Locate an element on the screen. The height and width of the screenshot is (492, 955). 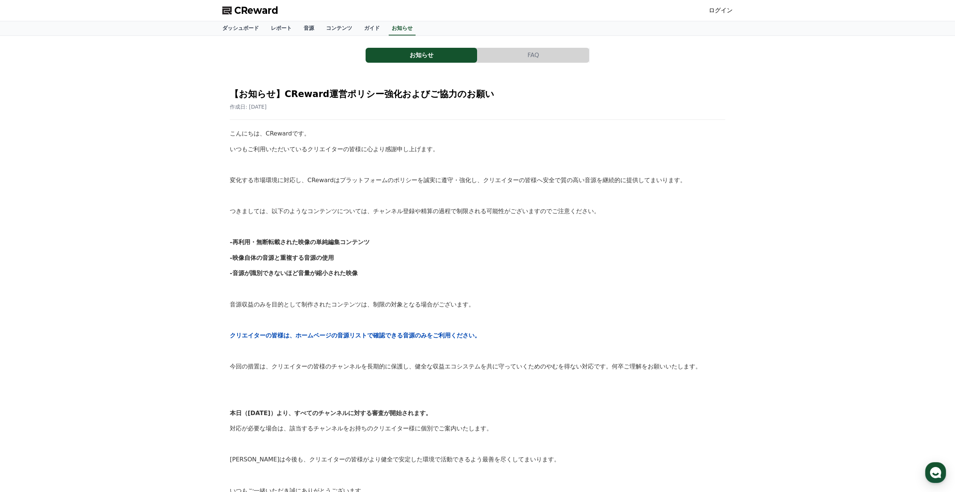
span: CReward is located at coordinates (256, 10).